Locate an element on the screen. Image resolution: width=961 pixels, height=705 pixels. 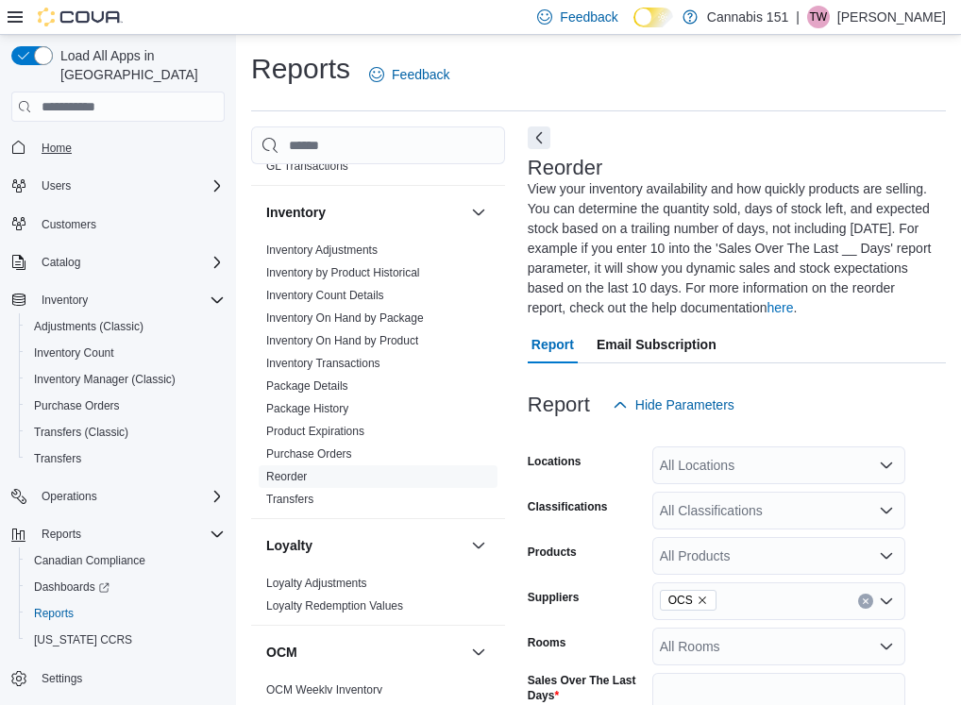
button: Remove OCS from selection in this group is located at coordinates (702, 600).